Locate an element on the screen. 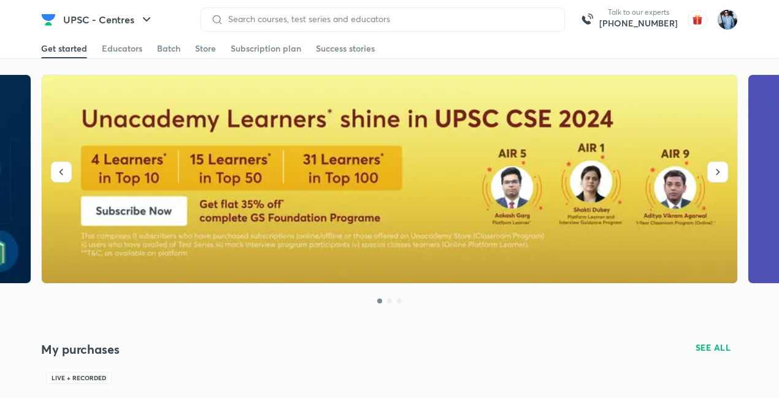  button: UPSC - Centres is located at coordinates (109, 20).